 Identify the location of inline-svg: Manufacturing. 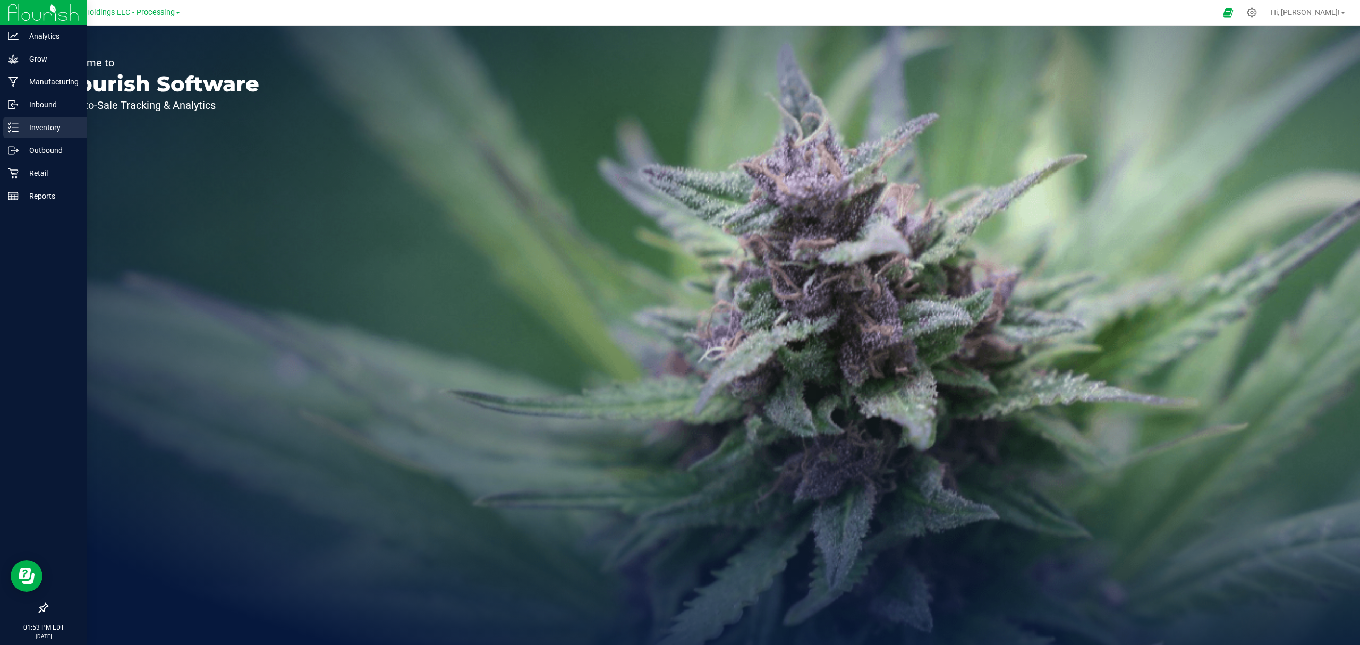
(13, 82).